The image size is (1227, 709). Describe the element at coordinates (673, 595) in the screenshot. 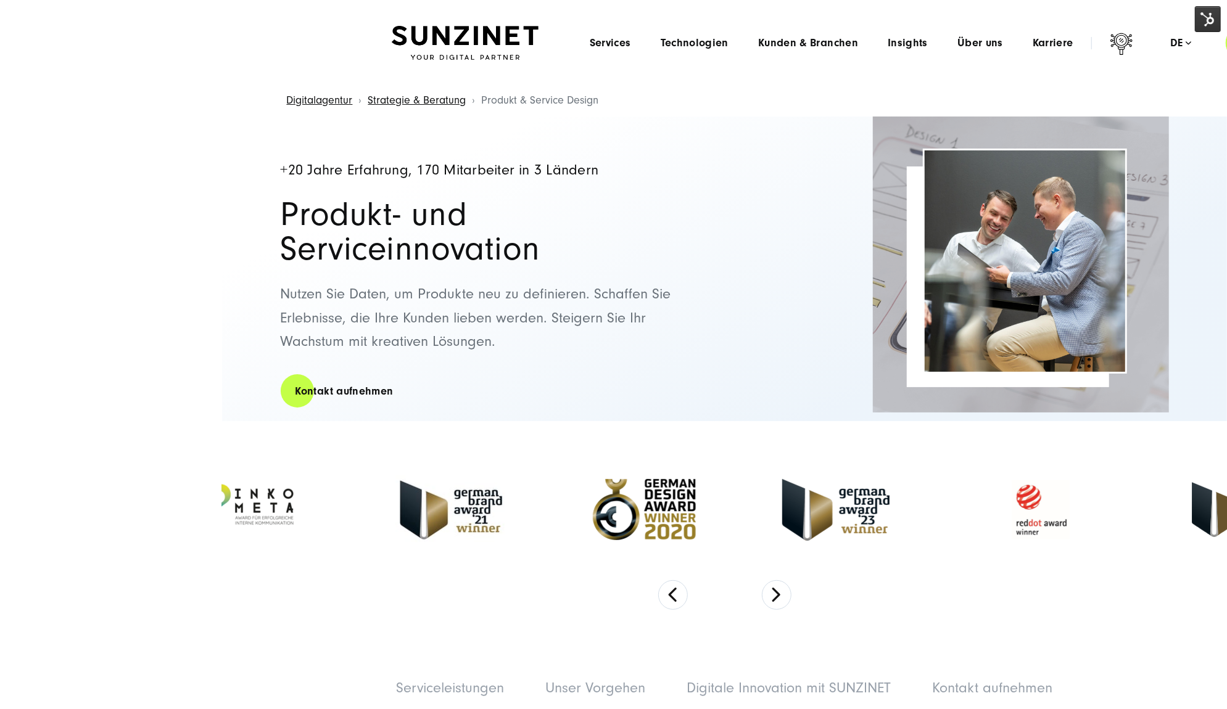

I see `button: Previous` at that location.